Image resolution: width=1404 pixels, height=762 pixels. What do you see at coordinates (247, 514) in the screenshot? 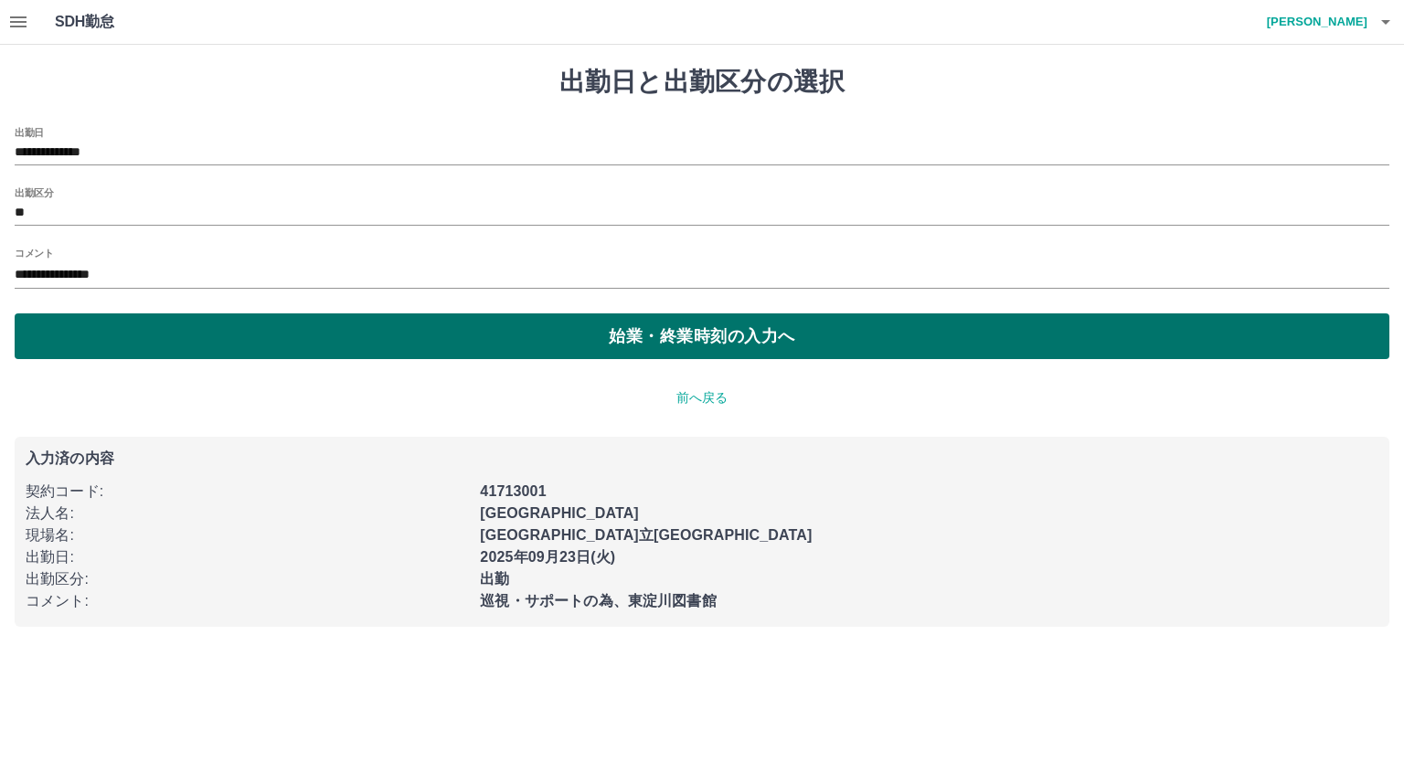
I see `p: 法人名 :` at bounding box center [247, 514].